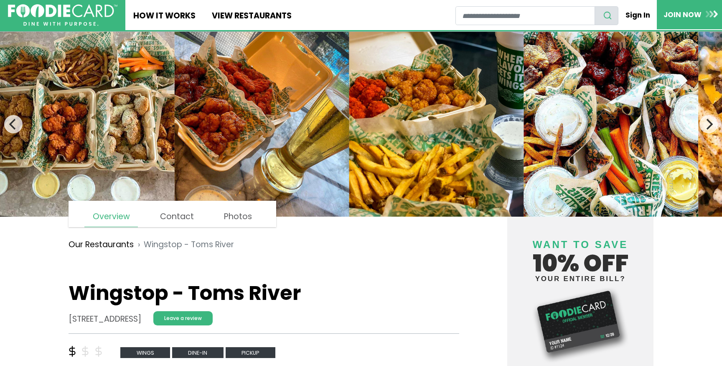 The width and height of the screenshot is (722, 366). Describe the element at coordinates (13, 124) in the screenshot. I see `button: Previous` at that location.